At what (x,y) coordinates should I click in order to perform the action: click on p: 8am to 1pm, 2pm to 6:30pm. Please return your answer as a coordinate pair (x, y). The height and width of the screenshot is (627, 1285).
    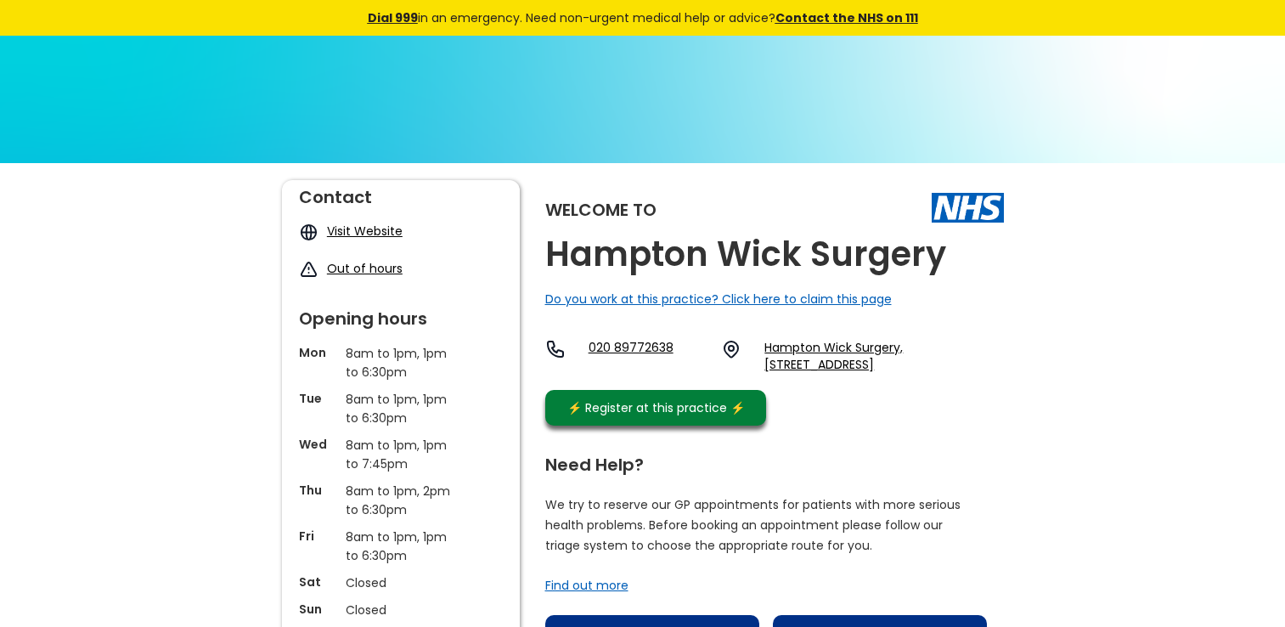
    Looking at the image, I should click on (401, 500).